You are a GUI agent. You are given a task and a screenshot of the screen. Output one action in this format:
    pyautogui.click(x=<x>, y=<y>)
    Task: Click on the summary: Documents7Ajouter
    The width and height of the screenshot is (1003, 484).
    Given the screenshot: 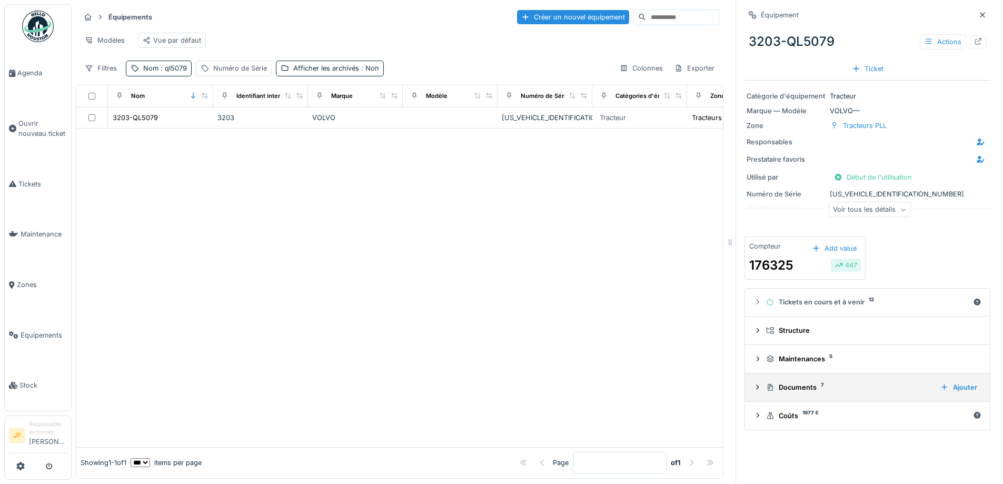 What is the action you would take?
    pyautogui.click(x=867, y=387)
    